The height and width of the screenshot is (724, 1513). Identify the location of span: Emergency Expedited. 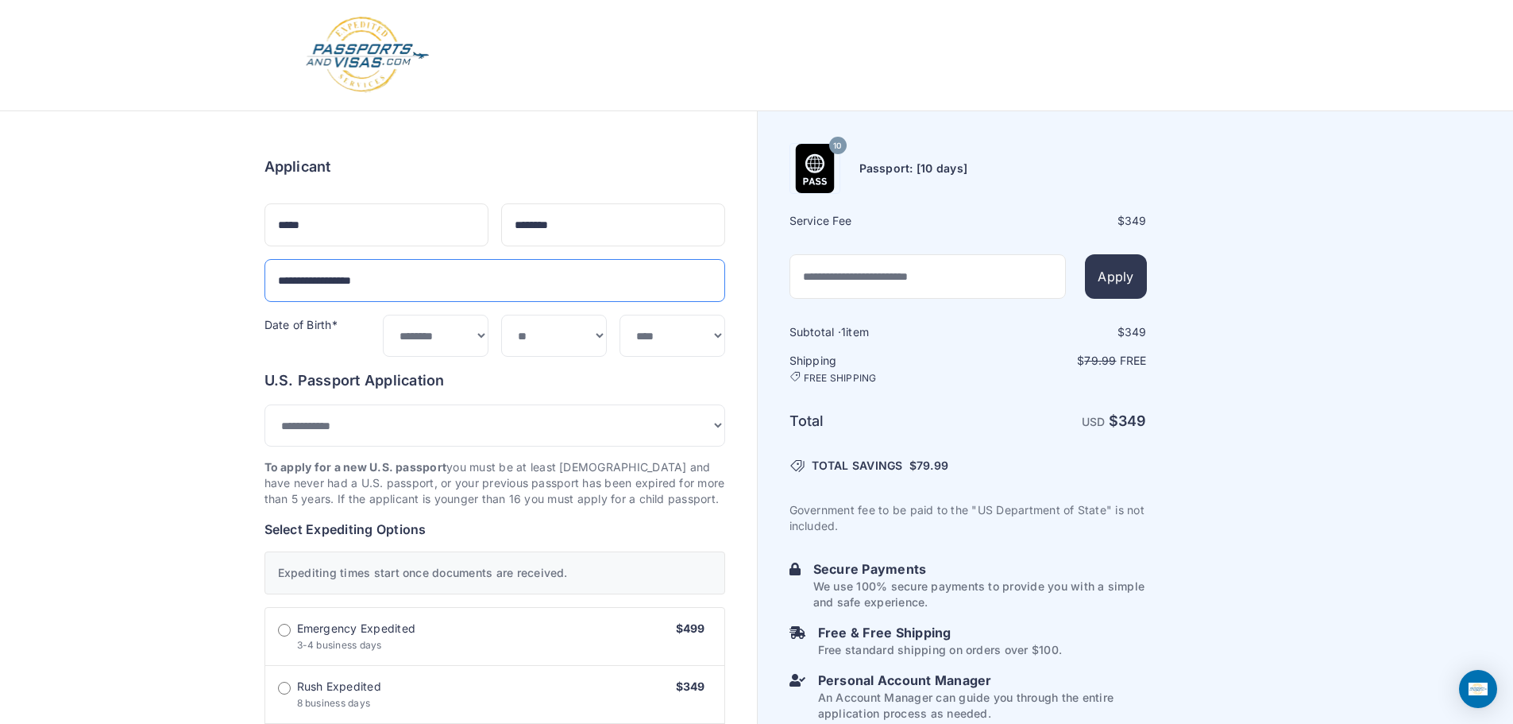
(357, 628).